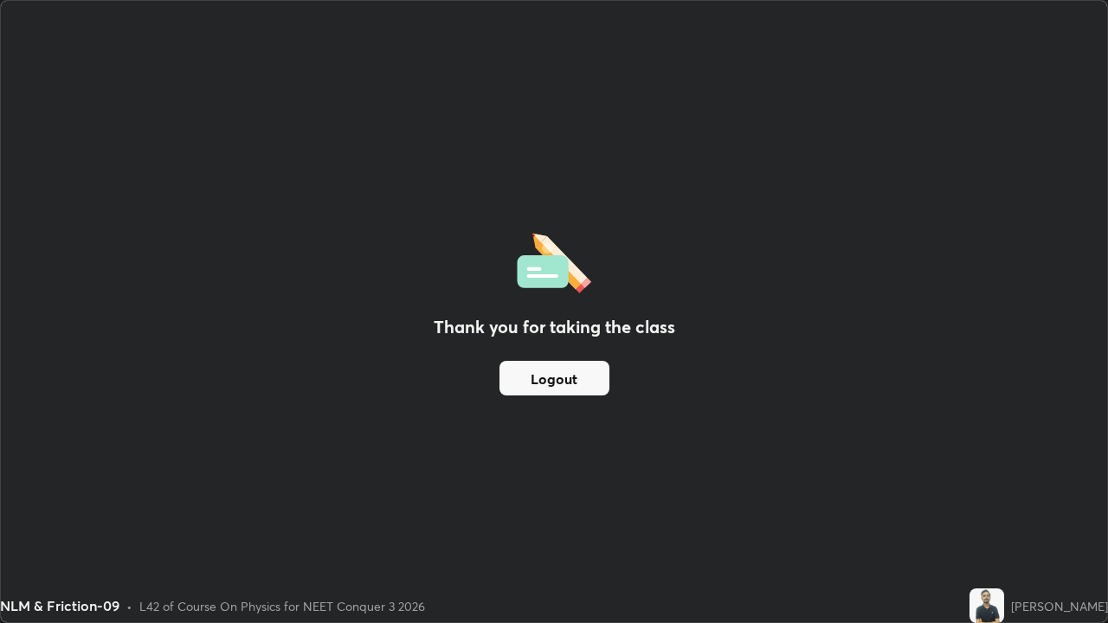 The image size is (1108, 623). I want to click on img: offlineFeedback.1438e8b3.svg, so click(554, 261).